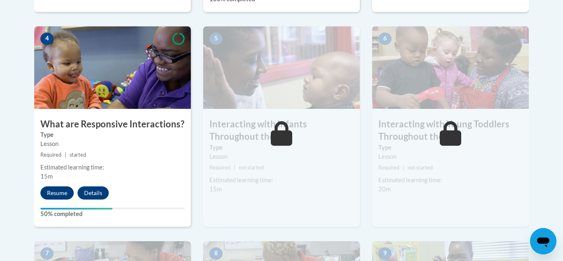 The image size is (563, 261). Describe the element at coordinates (451, 131) in the screenshot. I see `h3: Interacting with Young Toddlers Throughout the Day` at that location.